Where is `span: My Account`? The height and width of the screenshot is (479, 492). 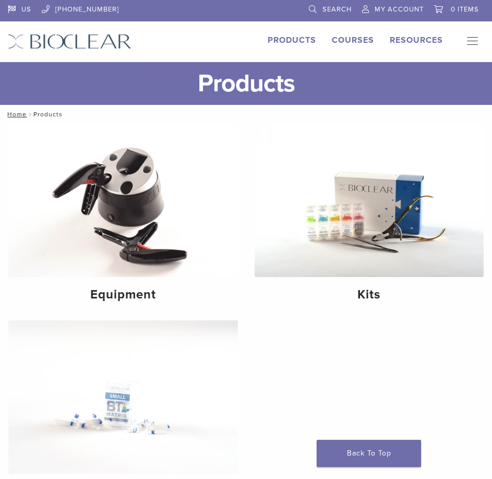 span: My Account is located at coordinates (399, 9).